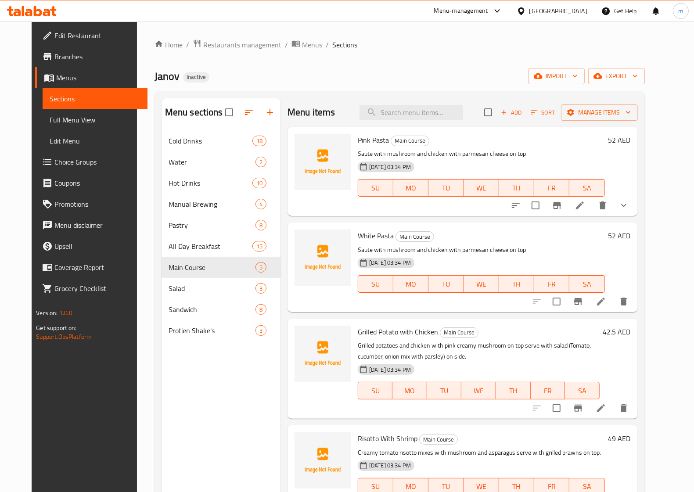 The width and height of the screenshot is (694, 492). What do you see at coordinates (461, 11) in the screenshot?
I see `div: Menu-management` at bounding box center [461, 11].